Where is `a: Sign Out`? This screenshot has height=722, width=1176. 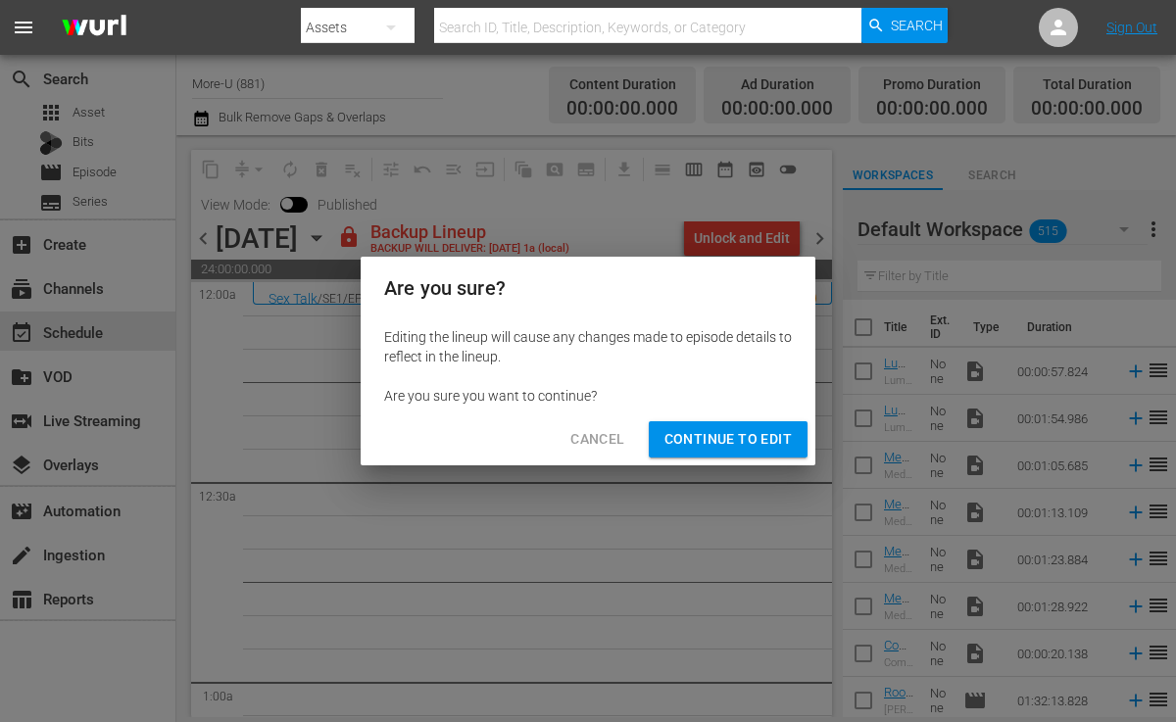 a: Sign Out is located at coordinates (1132, 27).